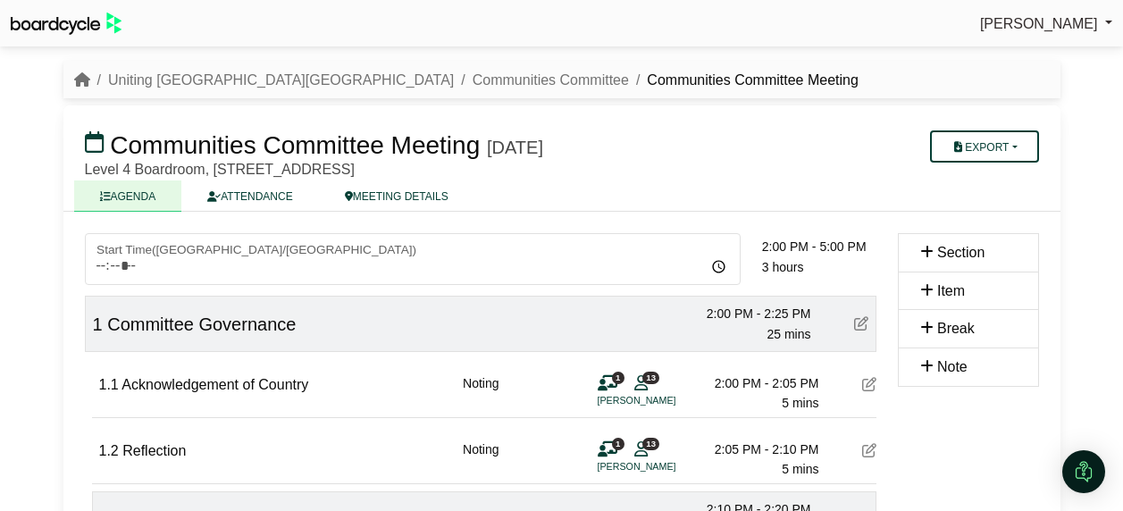 This screenshot has height=511, width=1123. What do you see at coordinates (1084, 472) in the screenshot?
I see `div: Open Intercom Messenger` at bounding box center [1084, 472].